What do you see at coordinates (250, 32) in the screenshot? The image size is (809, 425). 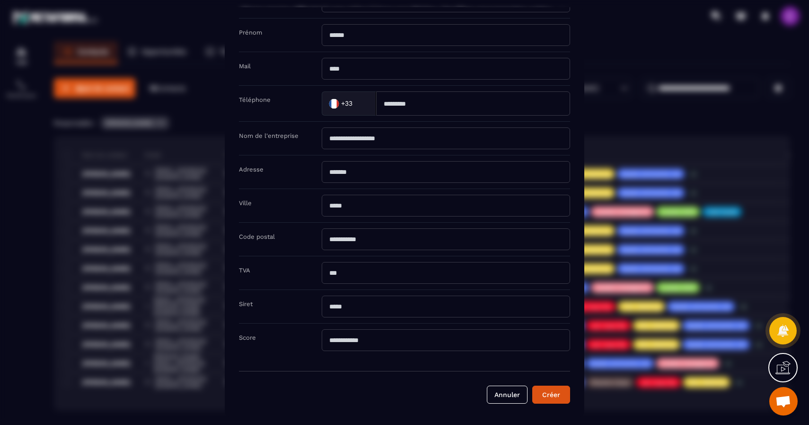 I see `label: Prénom` at bounding box center [250, 32].